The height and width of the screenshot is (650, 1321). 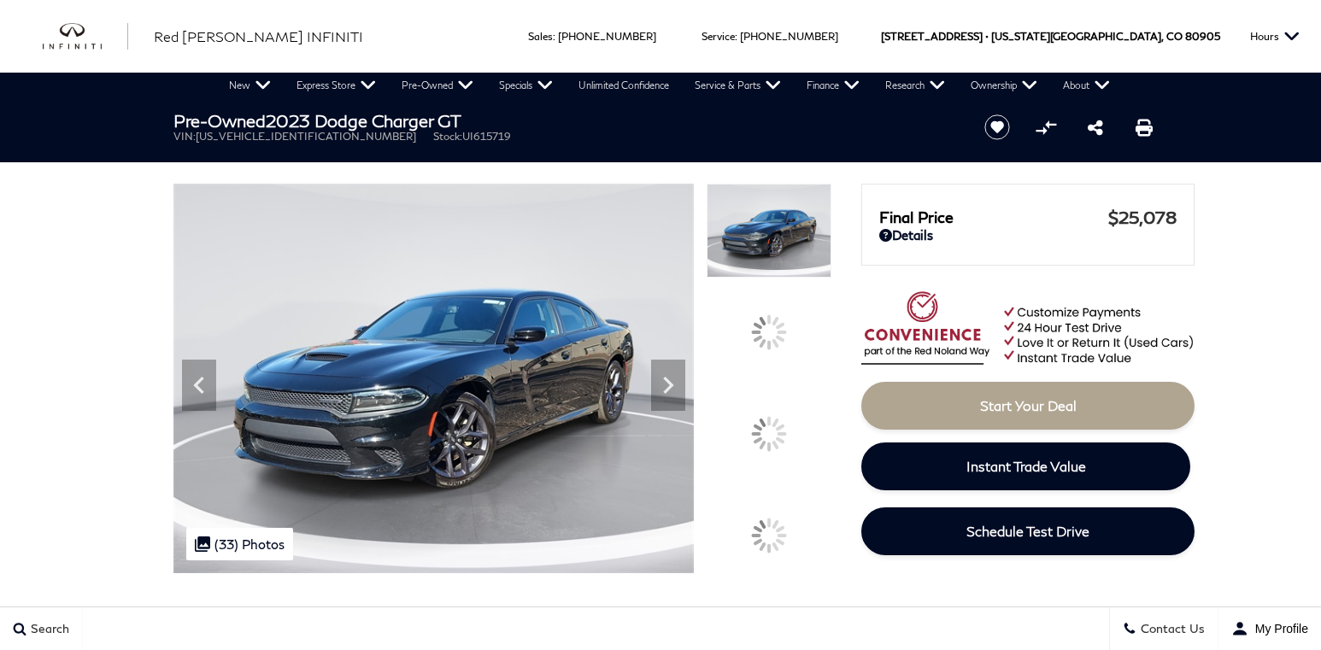 What do you see at coordinates (1269, 629) in the screenshot?
I see `button: user-profile-menu` at bounding box center [1269, 629].